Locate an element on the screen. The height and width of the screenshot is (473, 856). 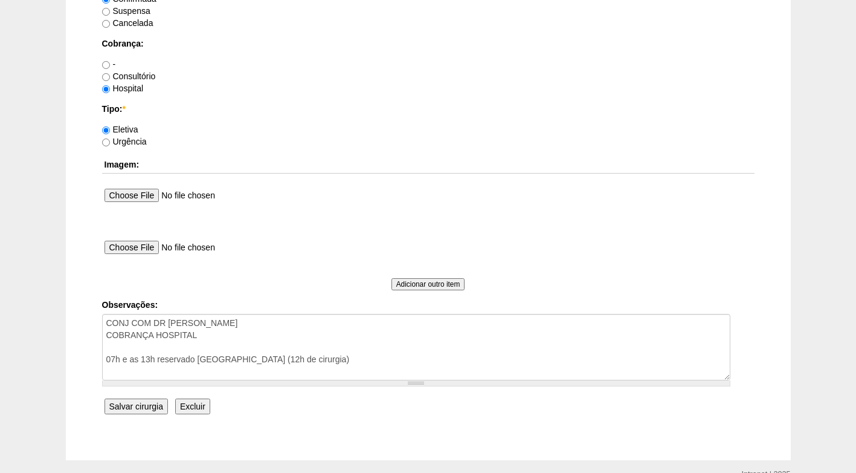
label: Suspensa is located at coordinates (126, 11).